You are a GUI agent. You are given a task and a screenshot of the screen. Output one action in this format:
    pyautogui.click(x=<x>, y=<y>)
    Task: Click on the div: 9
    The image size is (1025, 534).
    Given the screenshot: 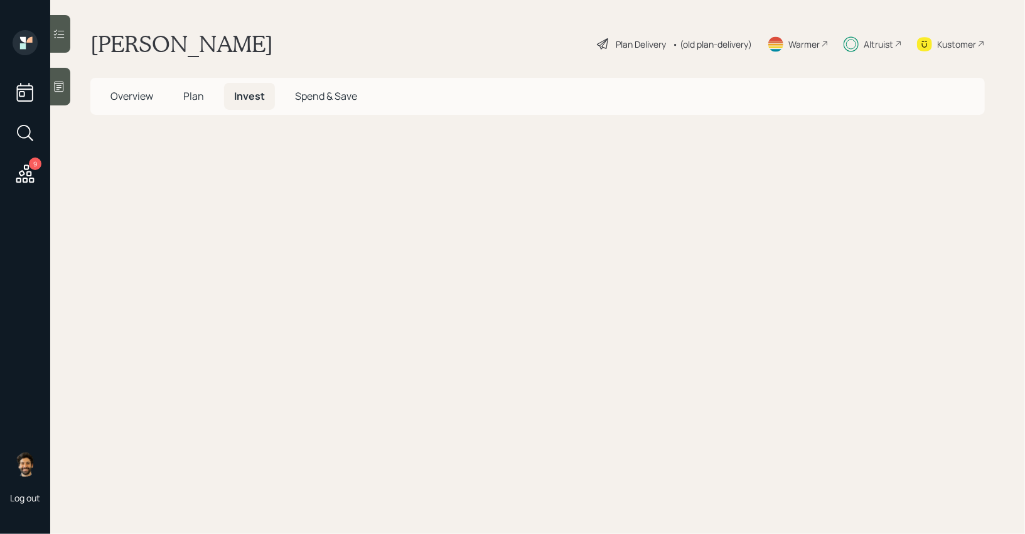 What is the action you would take?
    pyautogui.click(x=35, y=164)
    